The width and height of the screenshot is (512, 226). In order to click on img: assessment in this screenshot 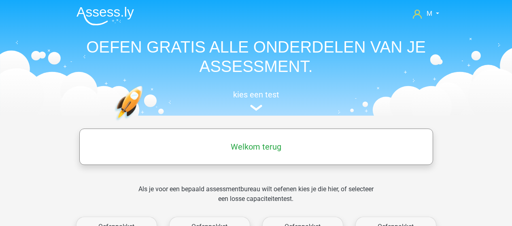, I will do `click(256, 108)`.